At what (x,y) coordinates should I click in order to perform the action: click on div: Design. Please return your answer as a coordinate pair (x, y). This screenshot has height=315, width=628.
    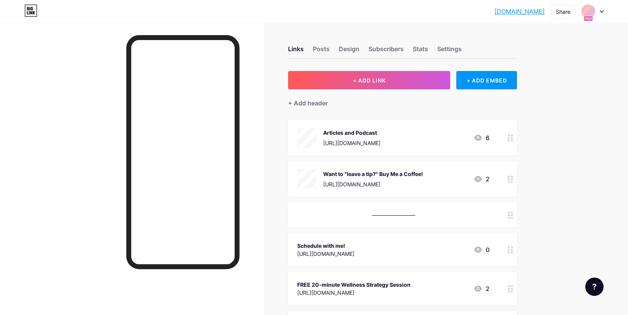
    Looking at the image, I should click on (349, 51).